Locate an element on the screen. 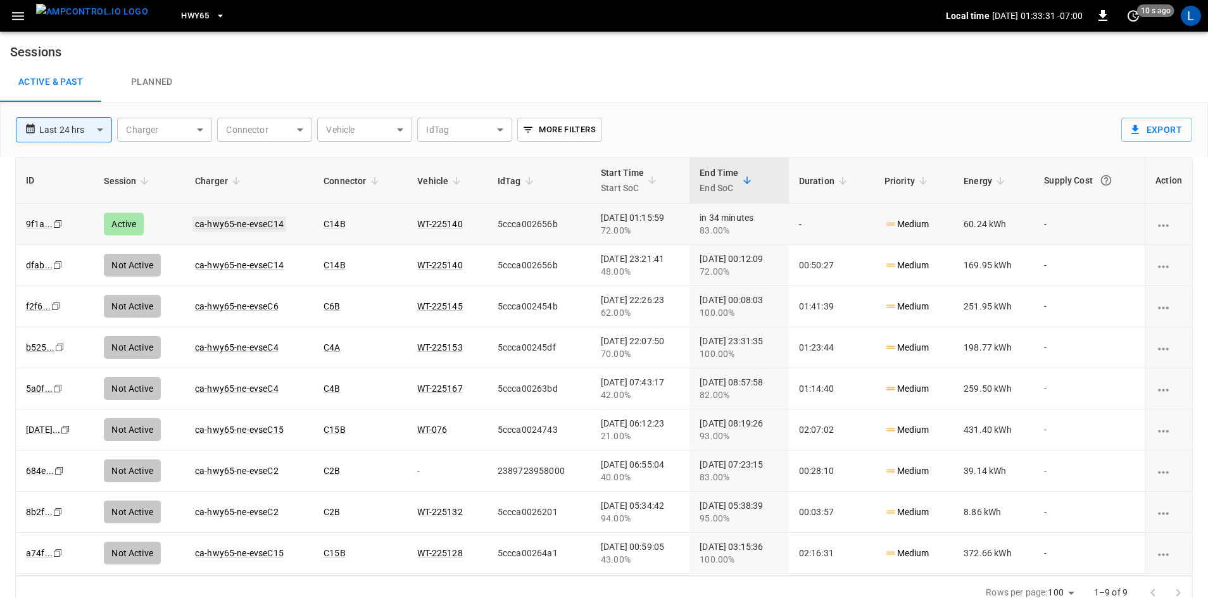 This screenshot has width=1208, height=598. div: Start Time is located at coordinates (622, 180).